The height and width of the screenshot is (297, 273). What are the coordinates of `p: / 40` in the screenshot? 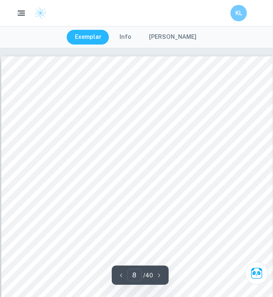 It's located at (148, 276).